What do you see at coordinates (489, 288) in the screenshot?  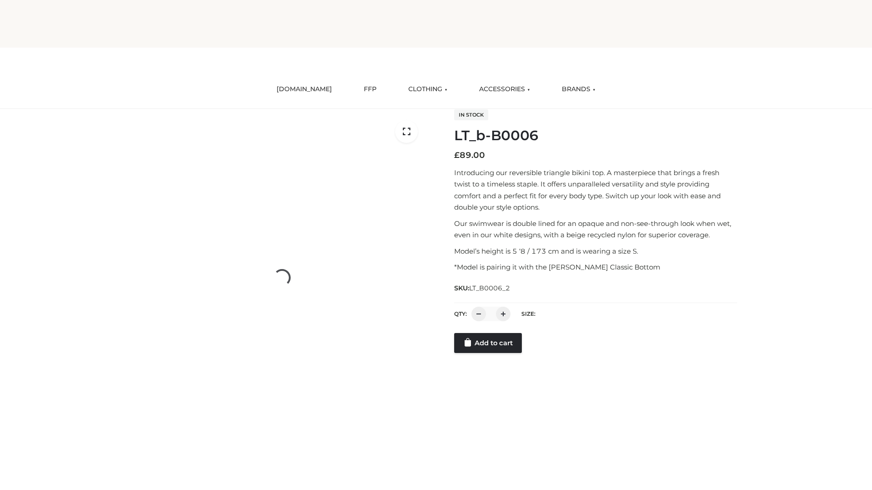 I see `span: LT_B0006_2` at bounding box center [489, 288].